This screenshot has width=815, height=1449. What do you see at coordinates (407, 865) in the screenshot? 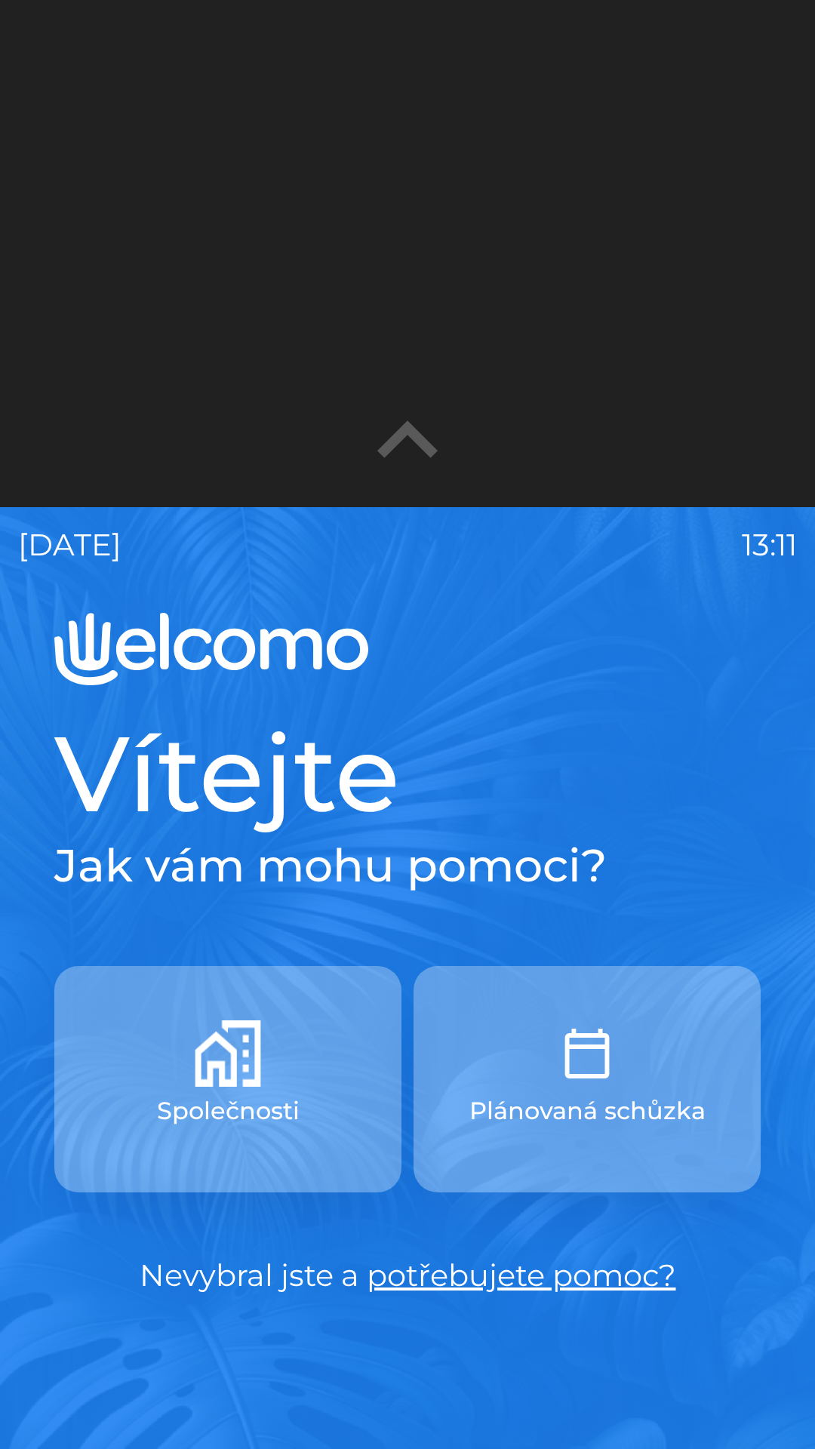
I see `h2: Jak vám mohu pomoci?` at bounding box center [407, 865].